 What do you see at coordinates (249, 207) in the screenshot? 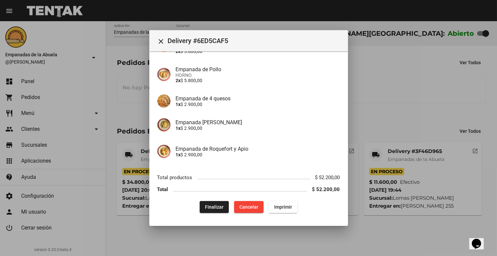
I see `button: Cancelar` at bounding box center [249, 207].